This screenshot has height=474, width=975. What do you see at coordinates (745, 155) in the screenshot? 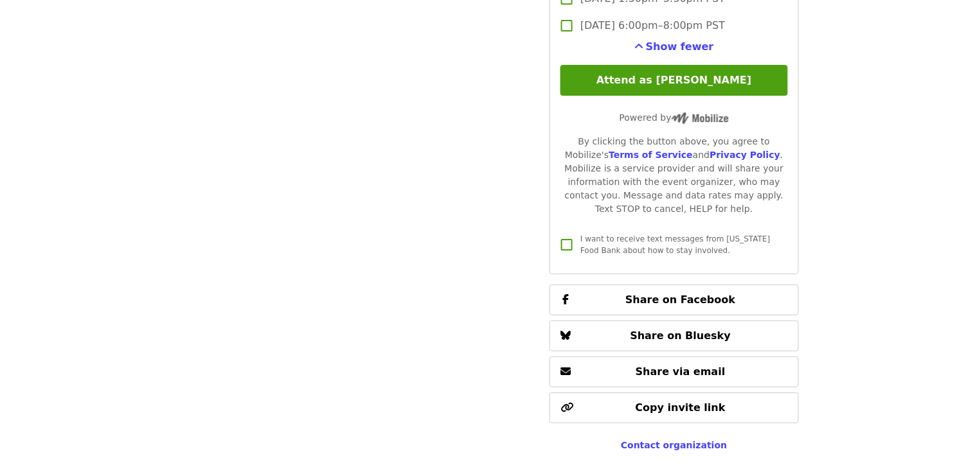
I see `a: Privacy Policy` at bounding box center [745, 155].